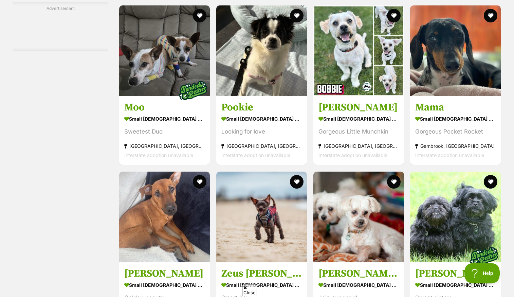 This screenshot has height=297, width=514. Describe the element at coordinates (456, 108) in the screenshot. I see `h3: Mama` at that location.